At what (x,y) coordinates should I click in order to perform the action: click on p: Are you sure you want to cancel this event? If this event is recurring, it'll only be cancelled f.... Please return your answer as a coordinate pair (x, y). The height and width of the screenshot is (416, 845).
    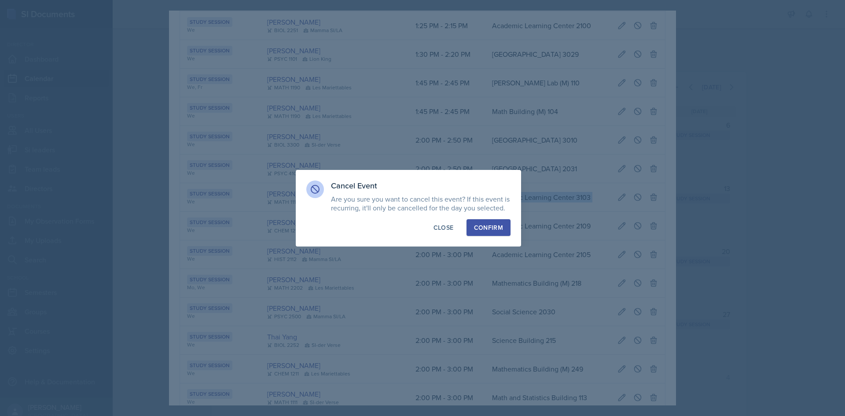
    Looking at the image, I should click on (421, 203).